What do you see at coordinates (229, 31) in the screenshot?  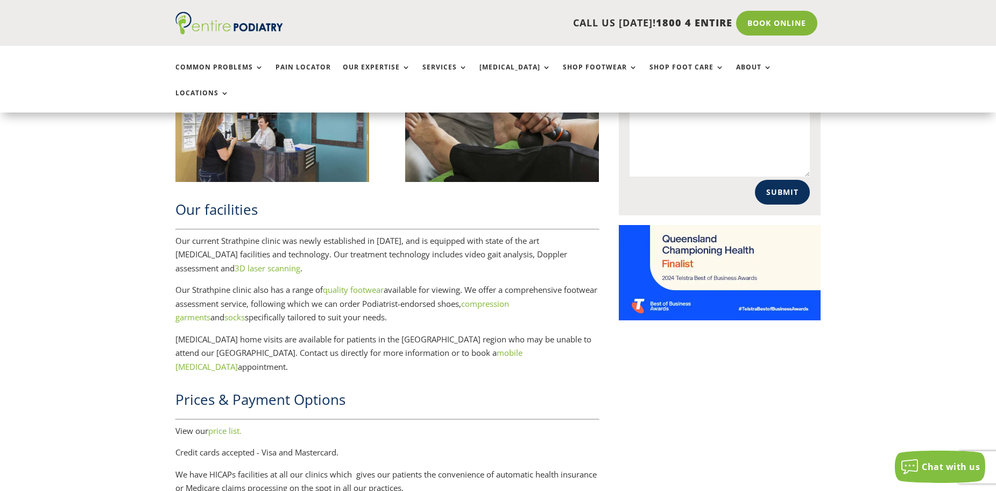 I see `a: Entire Podiatry` at bounding box center [229, 31].